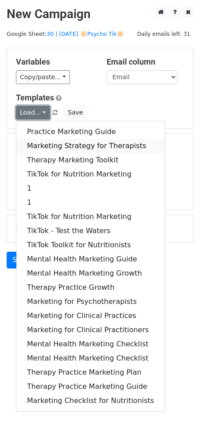 The image size is (200, 445). Describe the element at coordinates (90, 160) in the screenshot. I see `a: Therapy Marketing Toolkit` at that location.